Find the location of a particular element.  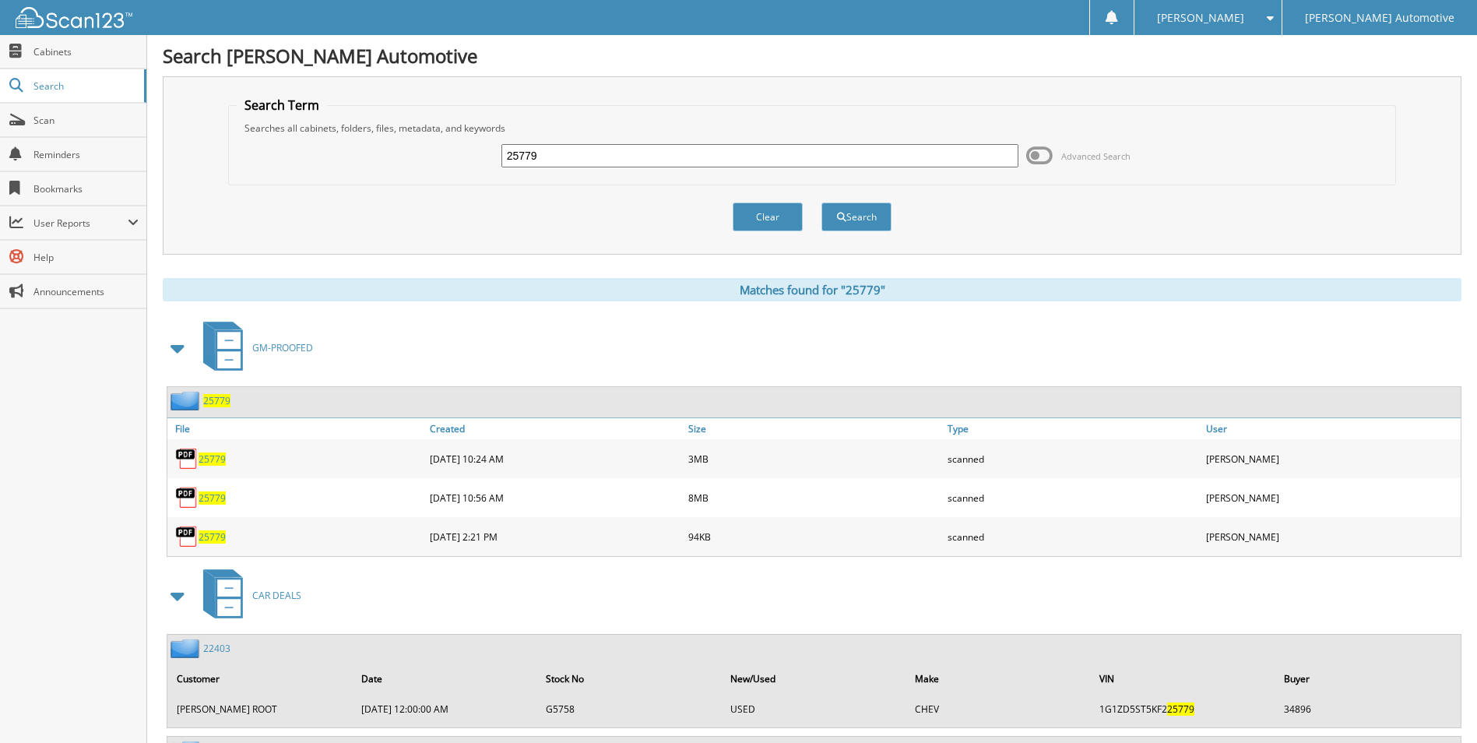

img: scan123-logo-white.svg is located at coordinates (74, 17).